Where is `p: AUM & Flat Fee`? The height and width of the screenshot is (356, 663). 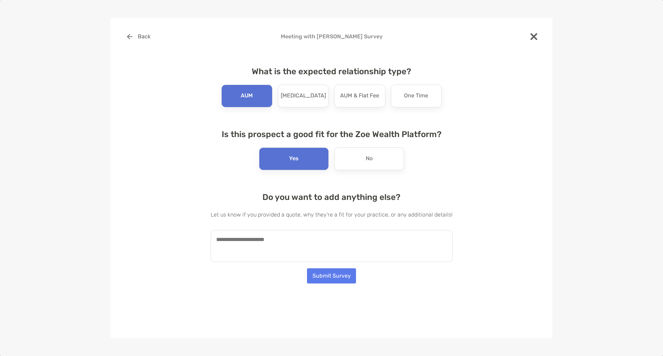
p: AUM & Flat Fee is located at coordinates (359, 96).